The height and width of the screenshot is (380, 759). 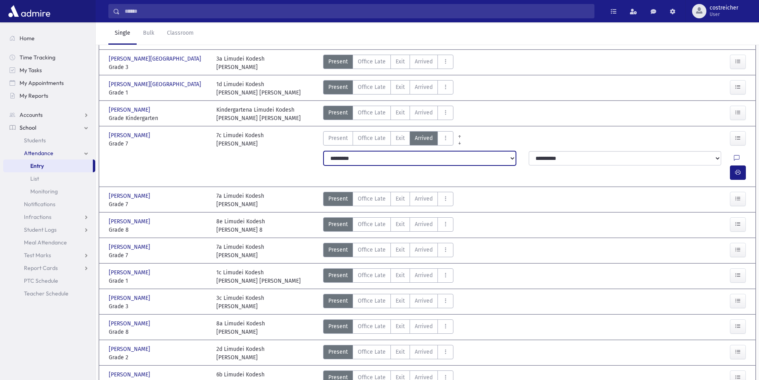 I want to click on a: Teacher Schedule, so click(x=49, y=293).